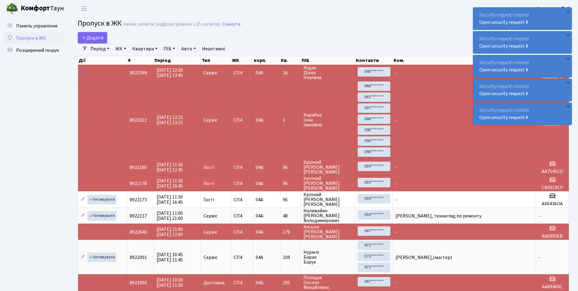 Image resolution: width=578 pixels, height=291 pixels. Describe the element at coordinates (216, 60) in the screenshot. I see `th: Тип` at that location.